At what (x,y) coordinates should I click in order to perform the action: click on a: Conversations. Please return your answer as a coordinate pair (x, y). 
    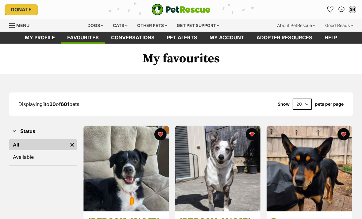
    Looking at the image, I should click on (341, 10).